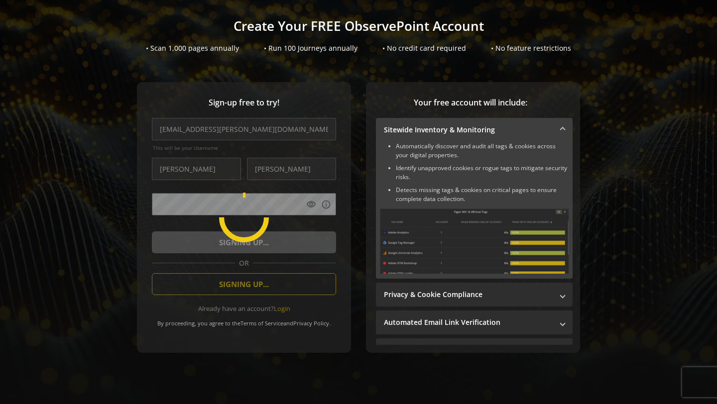 The image size is (717, 404). I want to click on mat-expansion-panel-header: Performance Monitoring with Web Vitals, so click(474, 350).